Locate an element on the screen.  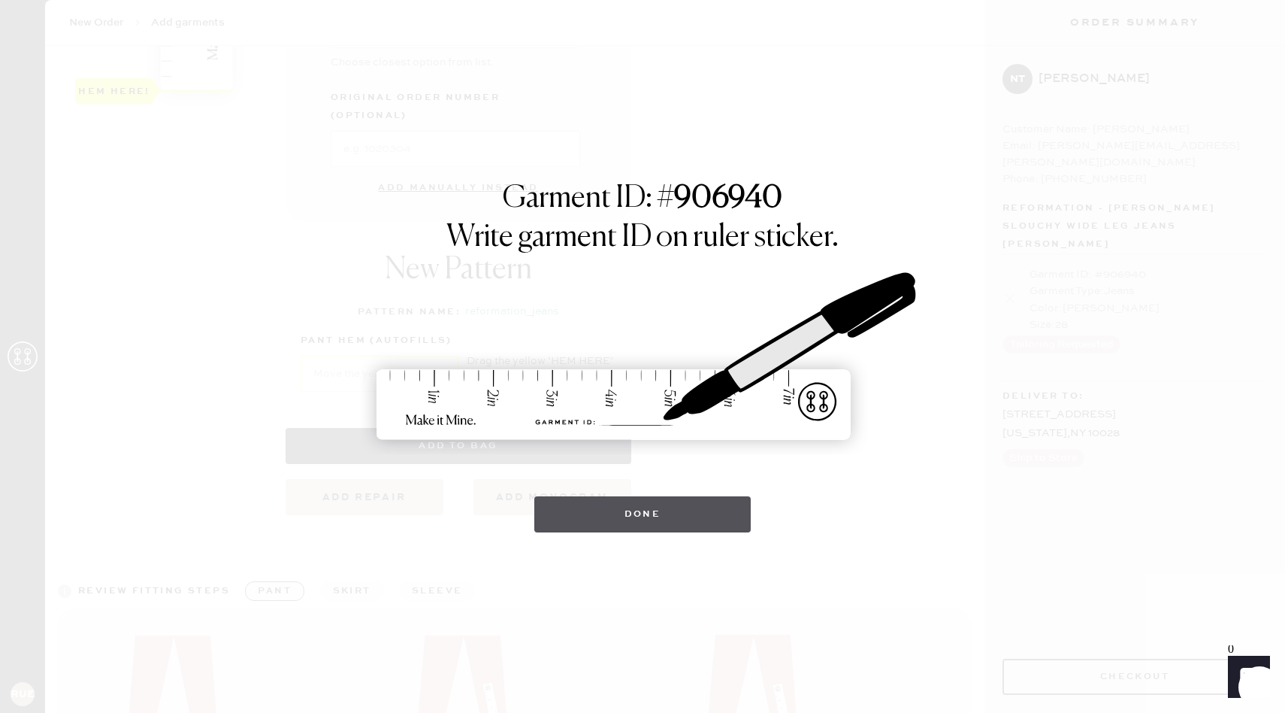
strong: 906940 is located at coordinates (728, 198).